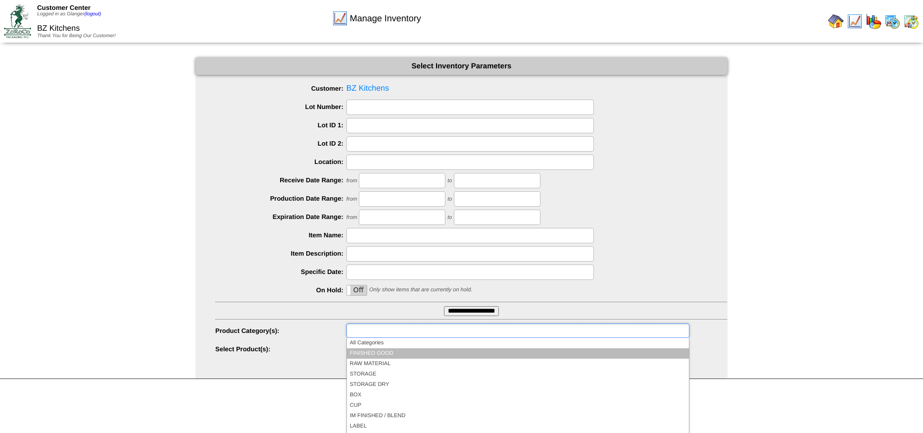  I want to click on span: Customer Center, so click(64, 7).